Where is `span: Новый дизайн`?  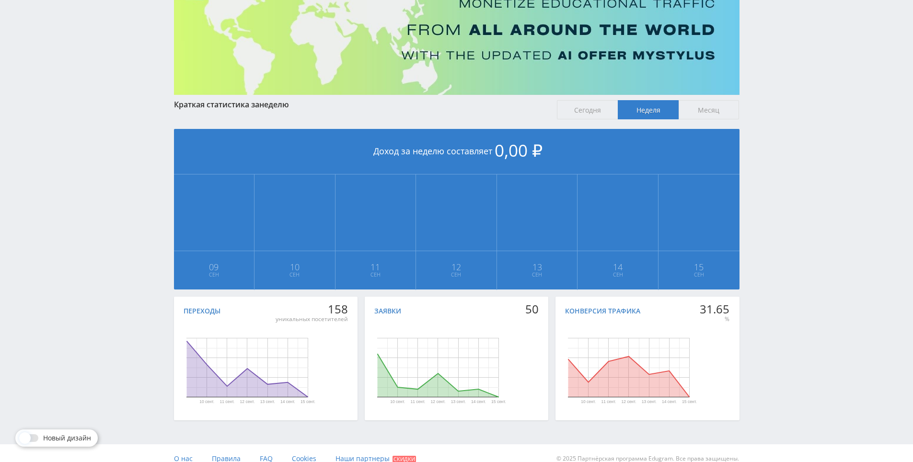
span: Новый дизайн is located at coordinates (67, 438).